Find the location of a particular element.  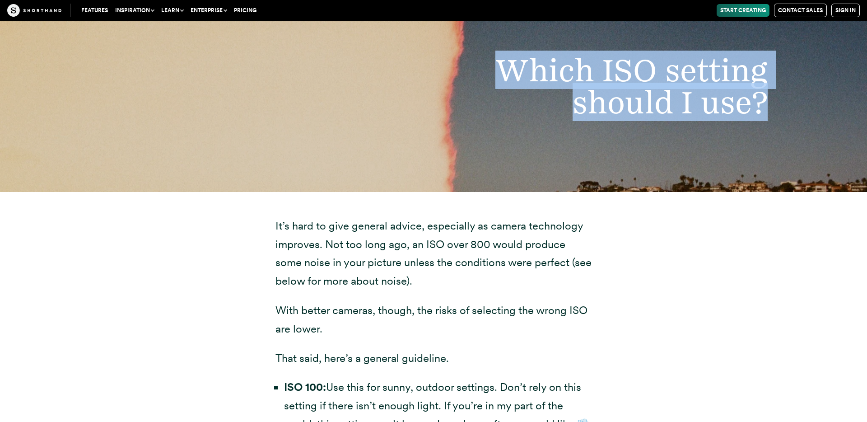

a: Start Creating is located at coordinates (743, 10).